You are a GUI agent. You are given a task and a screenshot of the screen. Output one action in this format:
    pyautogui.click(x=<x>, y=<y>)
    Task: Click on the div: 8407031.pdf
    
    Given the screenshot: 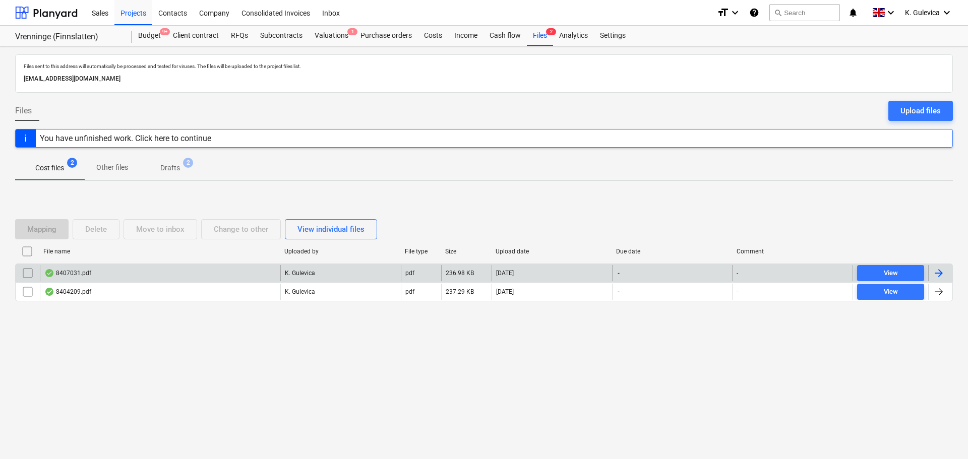 What is the action you would take?
    pyautogui.click(x=68, y=273)
    